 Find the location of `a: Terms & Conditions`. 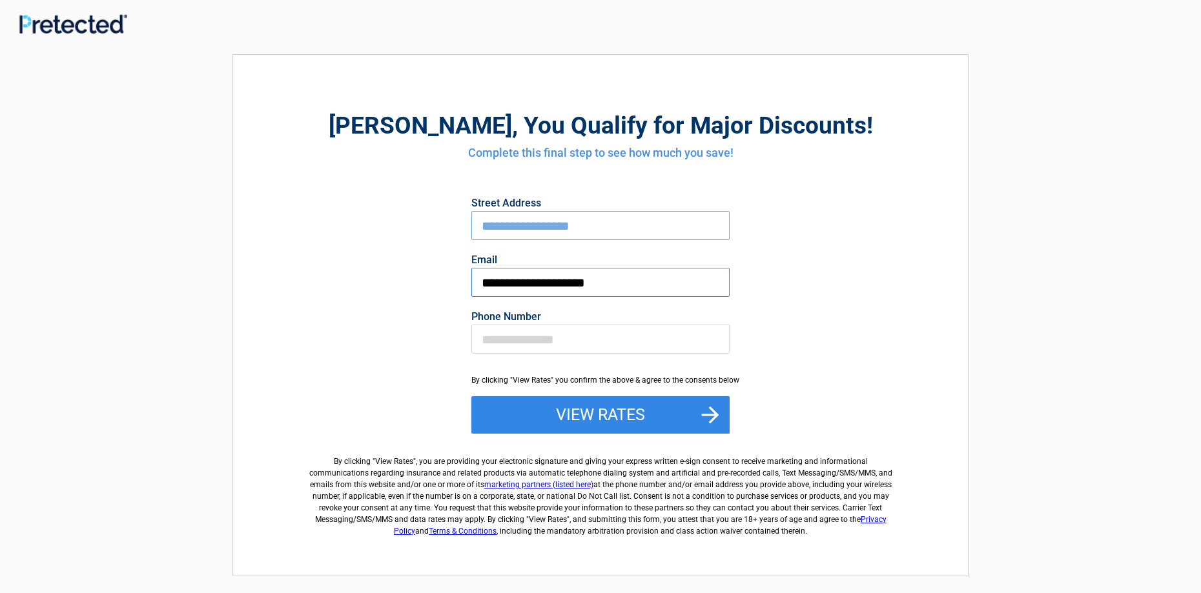

a: Terms & Conditions is located at coordinates (462, 531).